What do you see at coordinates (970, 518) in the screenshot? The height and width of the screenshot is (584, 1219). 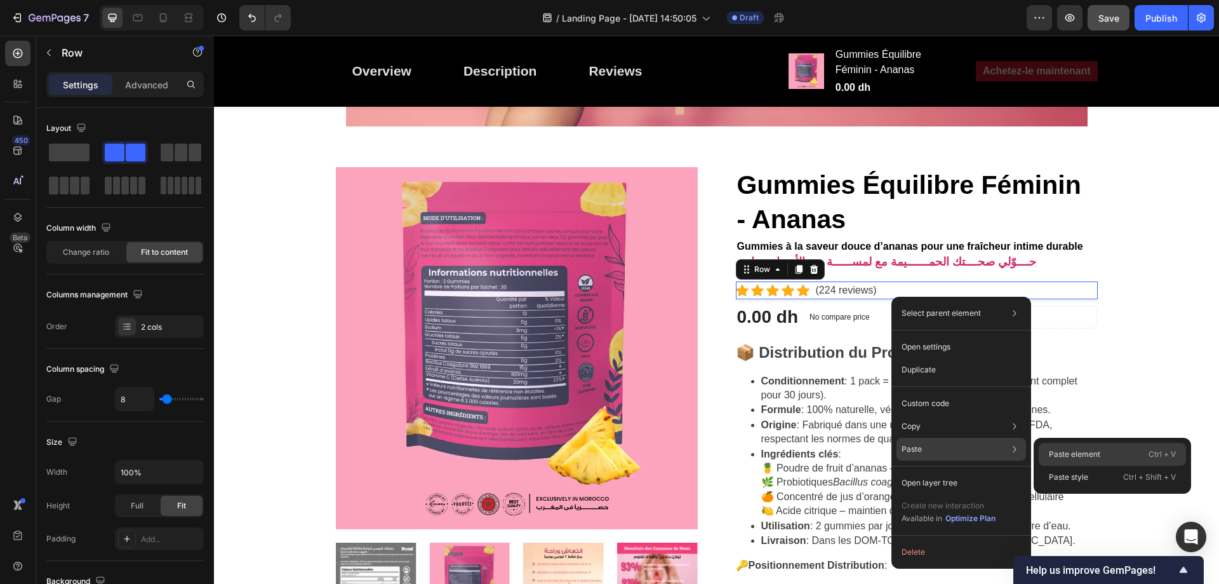 I see `button: Optimize Plan` at bounding box center [970, 518].